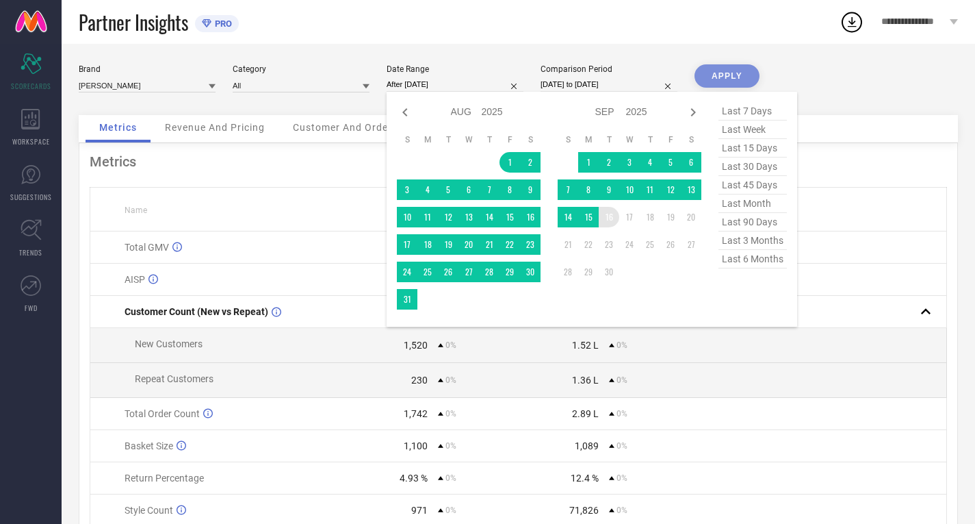 This screenshot has height=524, width=975. Describe the element at coordinates (415, 446) in the screenshot. I see `div: 1,100` at that location.